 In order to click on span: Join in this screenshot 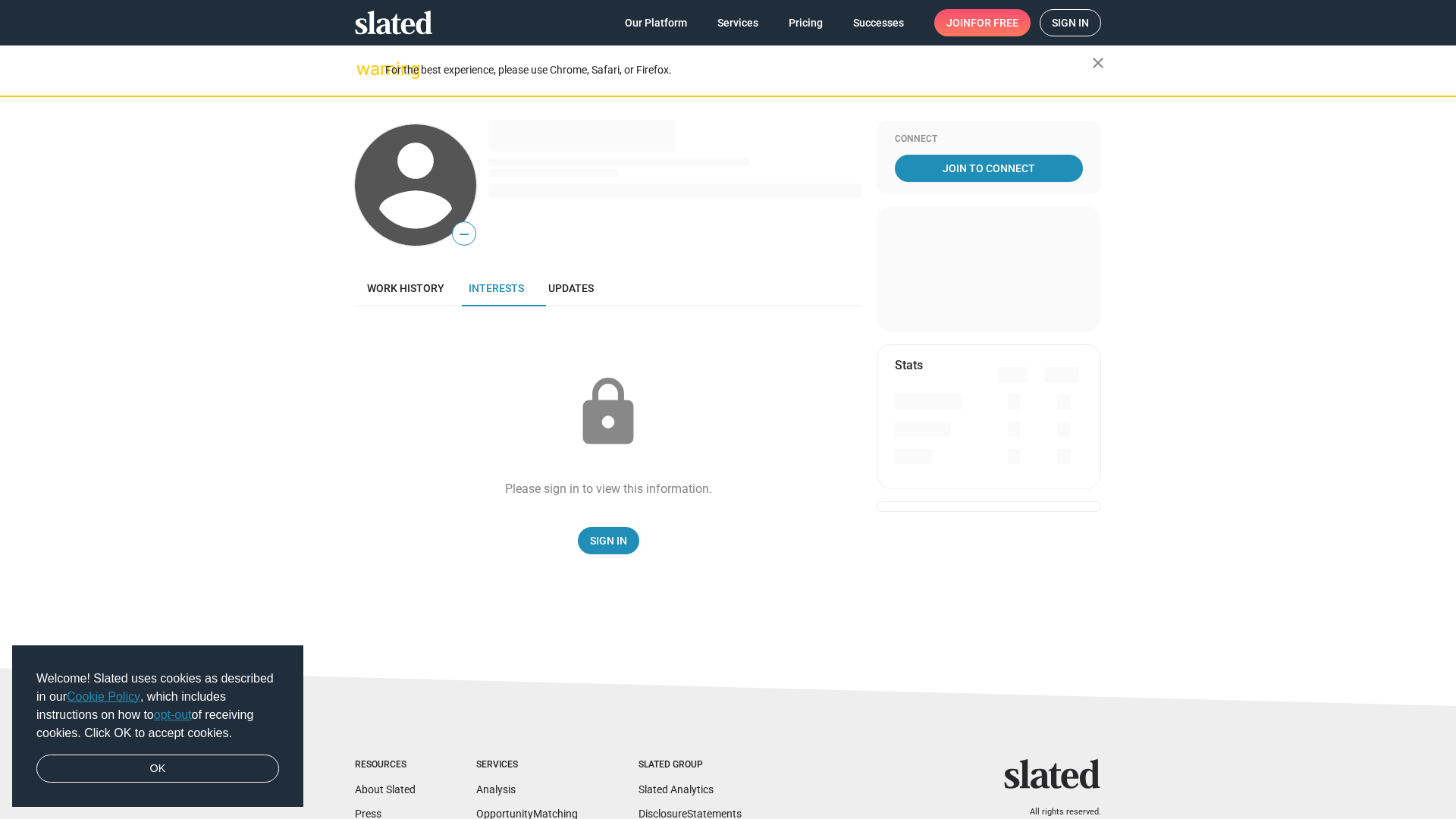, I will do `click(982, 23)`.